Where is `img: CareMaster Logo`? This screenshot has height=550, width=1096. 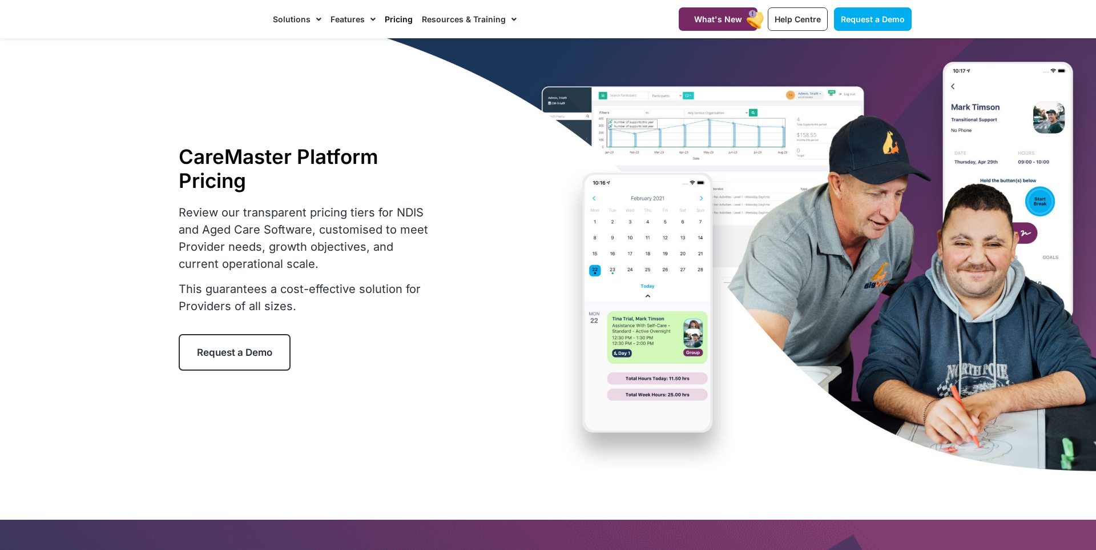
img: CareMaster Logo is located at coordinates (223, 19).